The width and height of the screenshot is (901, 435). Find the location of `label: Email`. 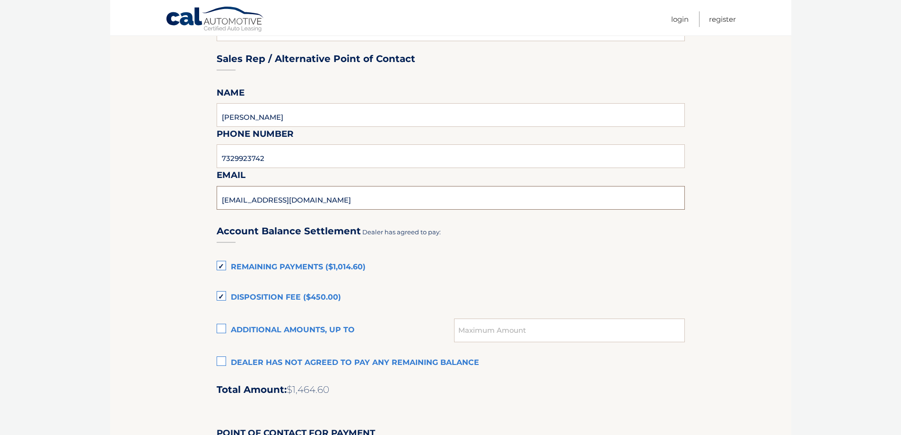

label: Email is located at coordinates (231, 176).